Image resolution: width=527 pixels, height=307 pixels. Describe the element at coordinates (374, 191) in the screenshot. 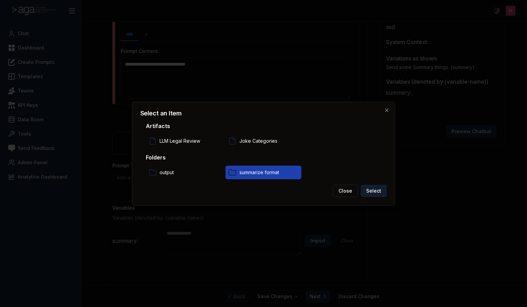

I see `button: Select` at that location.